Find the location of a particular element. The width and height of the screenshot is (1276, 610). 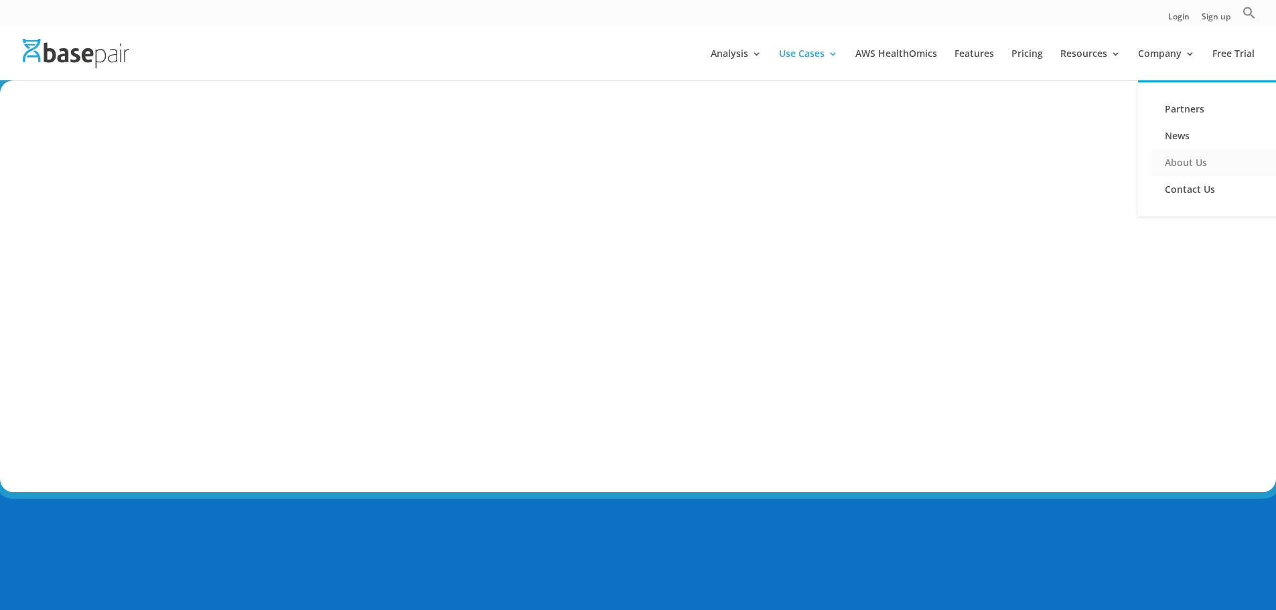

a: Login is located at coordinates (1179, 19).